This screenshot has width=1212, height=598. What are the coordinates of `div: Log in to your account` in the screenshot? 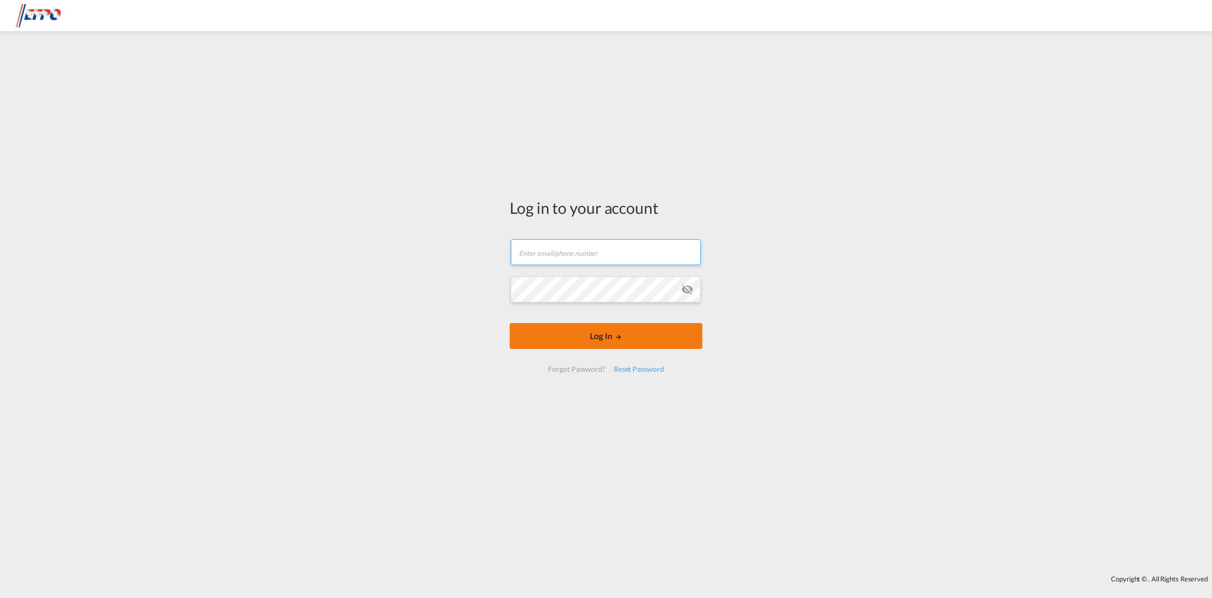 It's located at (606, 208).